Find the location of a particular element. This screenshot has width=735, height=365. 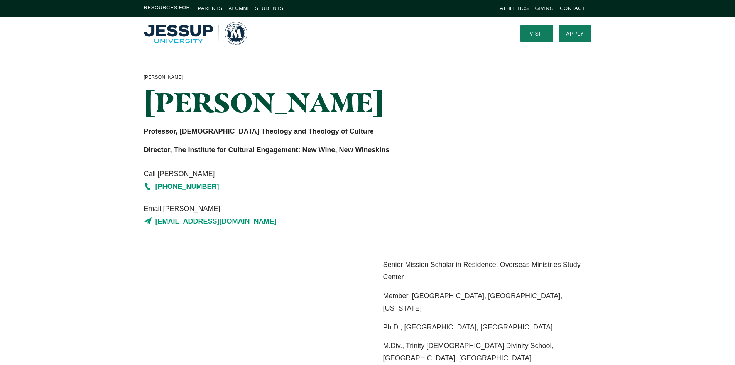

a: Contact is located at coordinates (572, 8).